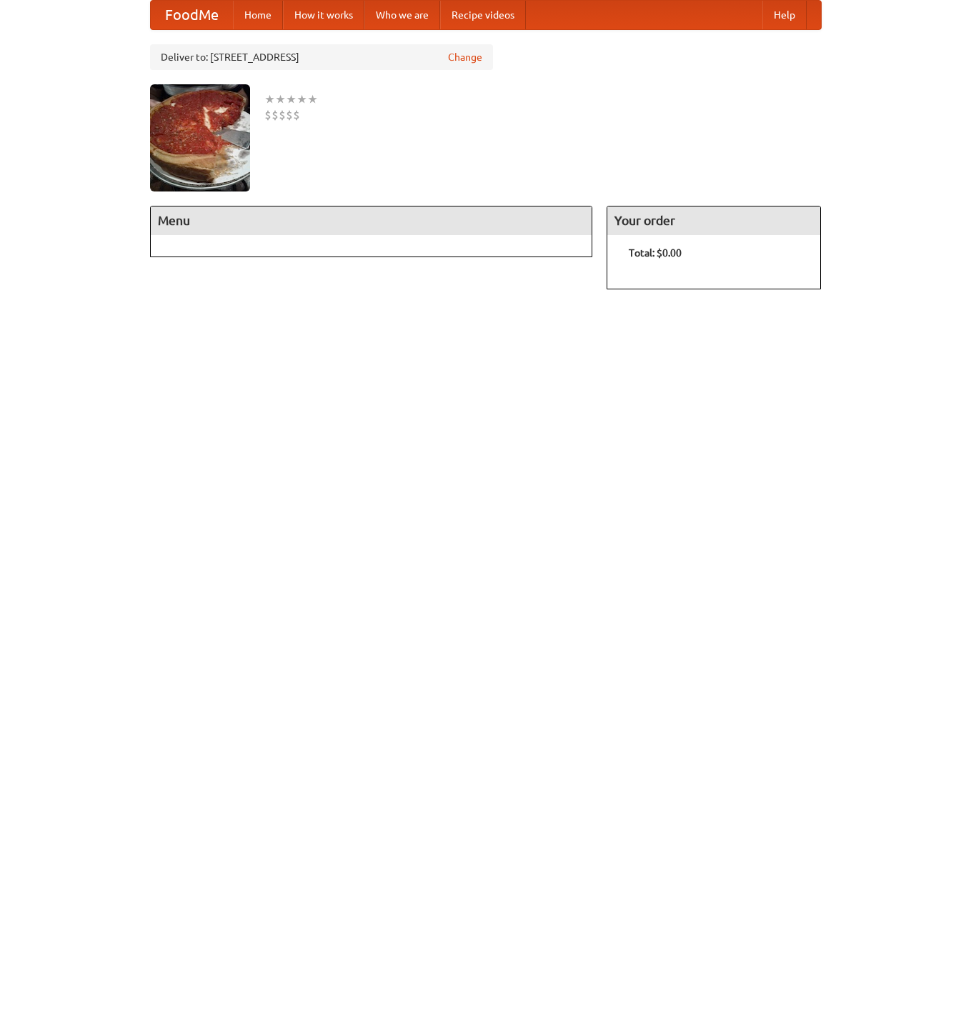  I want to click on h4: Menu, so click(372, 221).